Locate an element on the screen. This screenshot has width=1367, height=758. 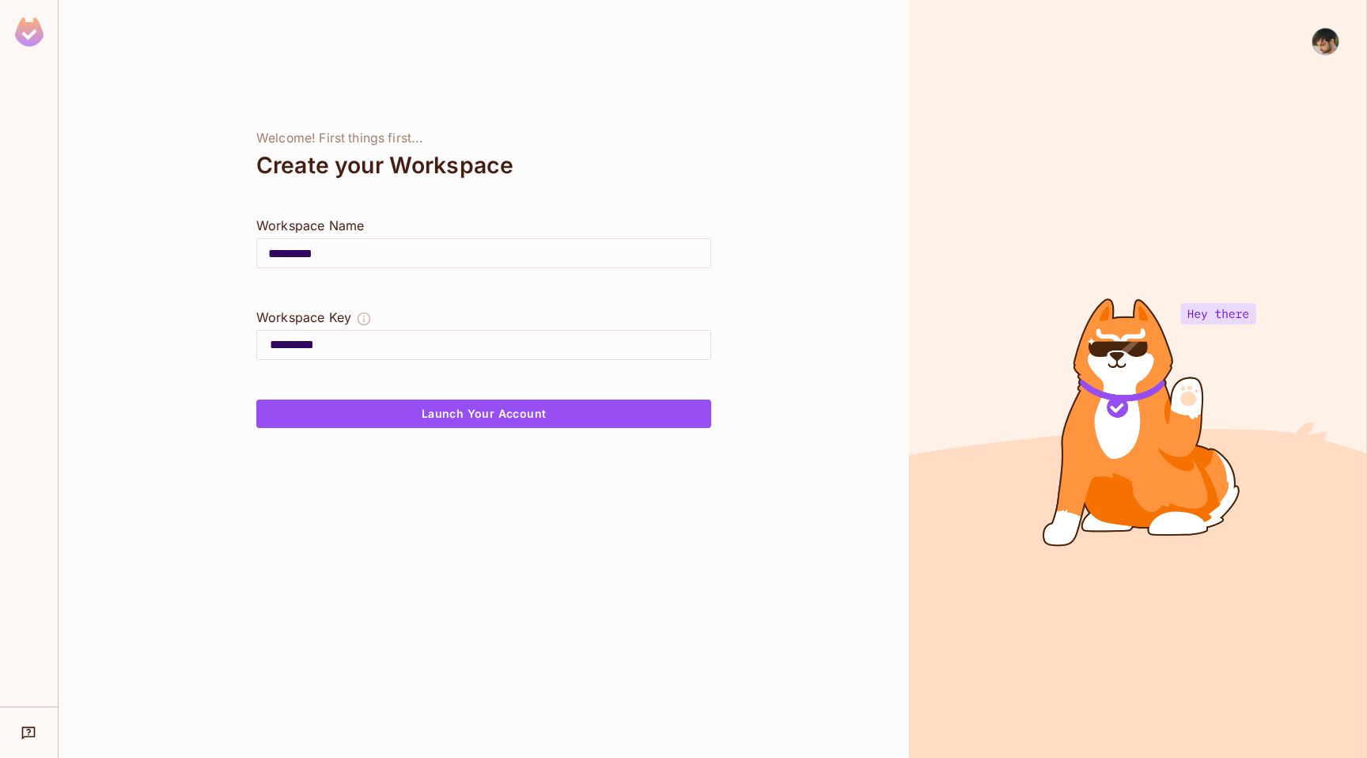
div: Workspace Key is located at coordinates (304, 317).